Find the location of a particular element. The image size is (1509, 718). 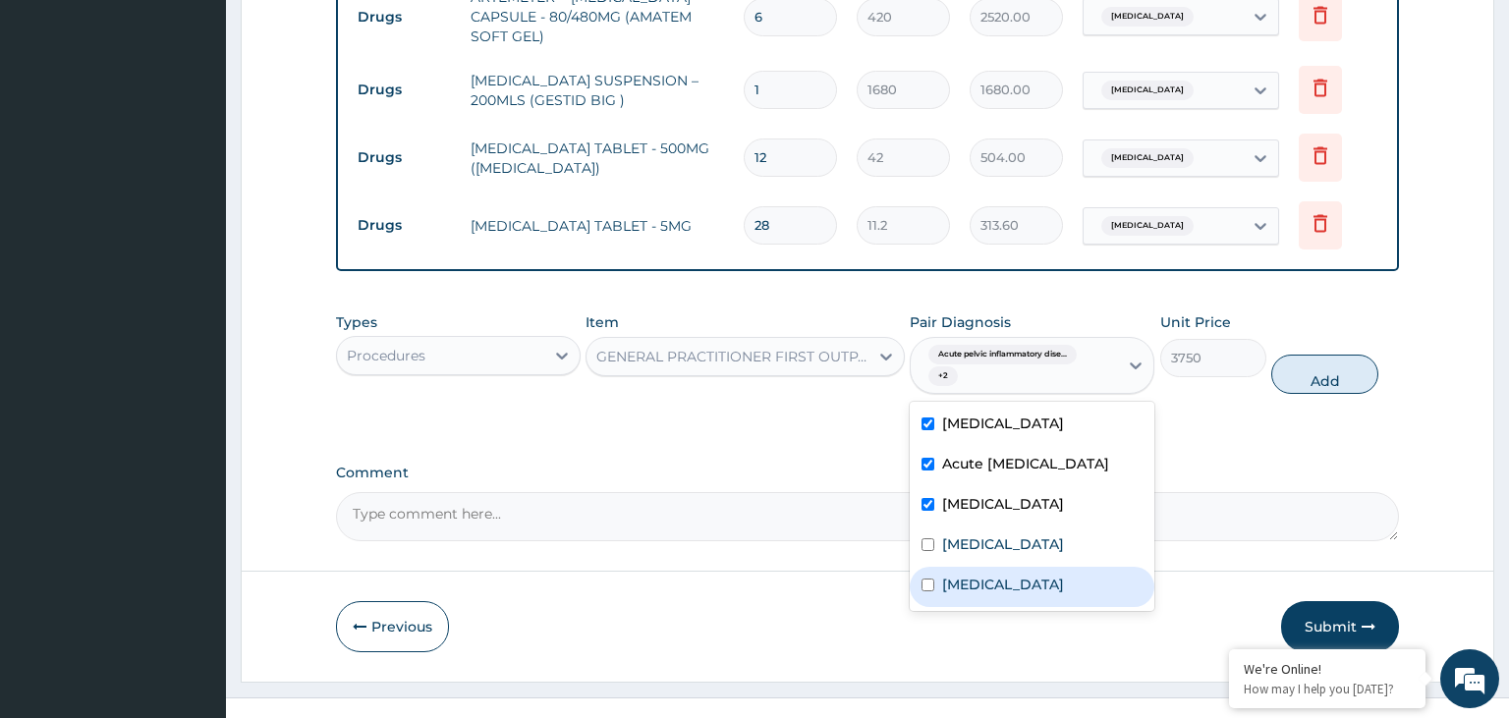

div: Chat with us now is located at coordinates (216, 123).